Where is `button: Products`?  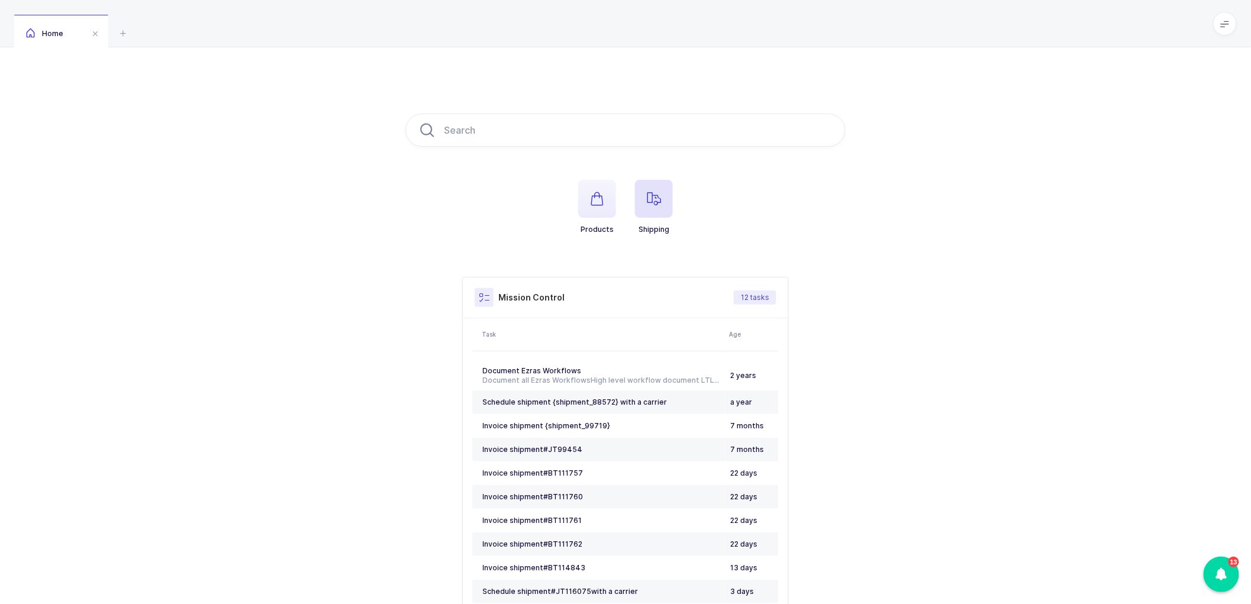 button: Products is located at coordinates (597, 207).